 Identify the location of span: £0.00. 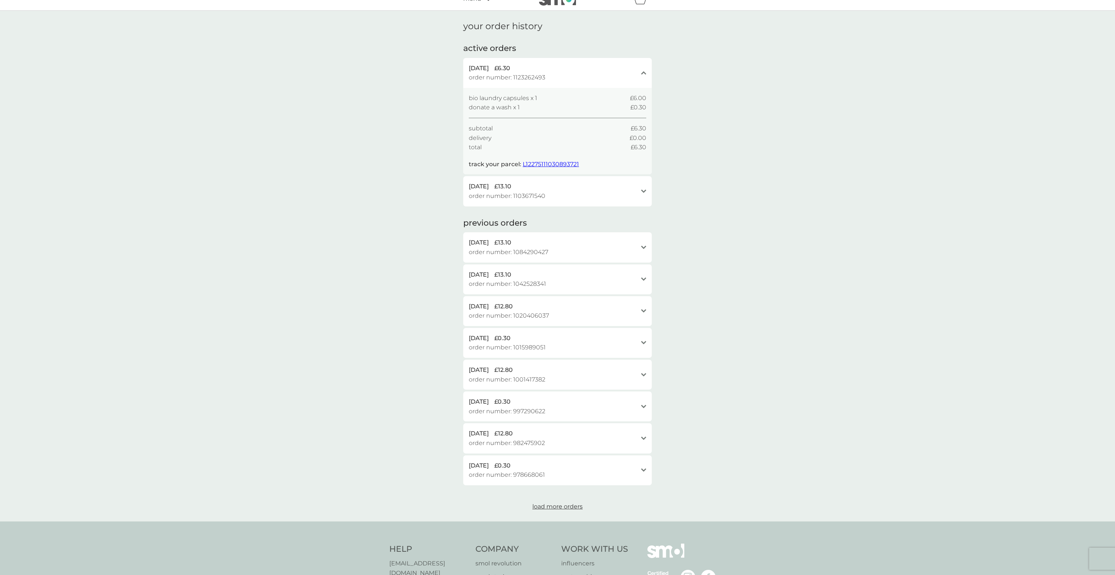
(638, 138).